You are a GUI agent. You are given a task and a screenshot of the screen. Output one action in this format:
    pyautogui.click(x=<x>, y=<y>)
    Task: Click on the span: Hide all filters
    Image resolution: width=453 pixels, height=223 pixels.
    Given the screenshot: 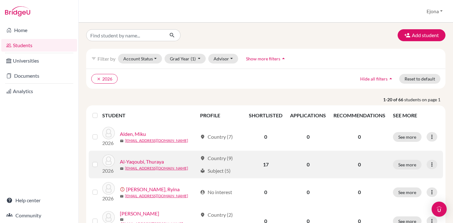 What is the action you would take?
    pyautogui.click(x=374, y=79)
    